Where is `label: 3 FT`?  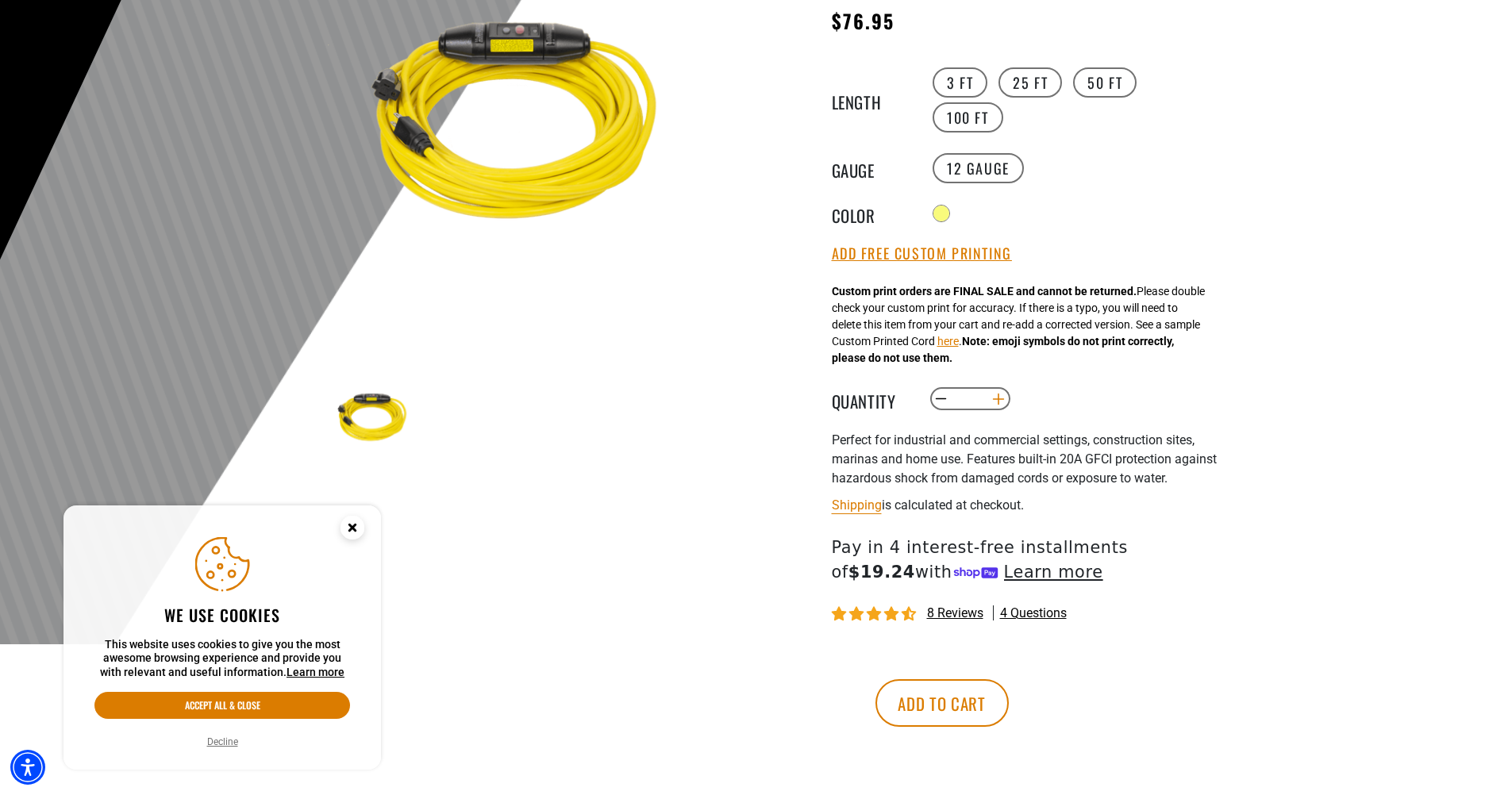 label: 3 FT is located at coordinates (960, 82).